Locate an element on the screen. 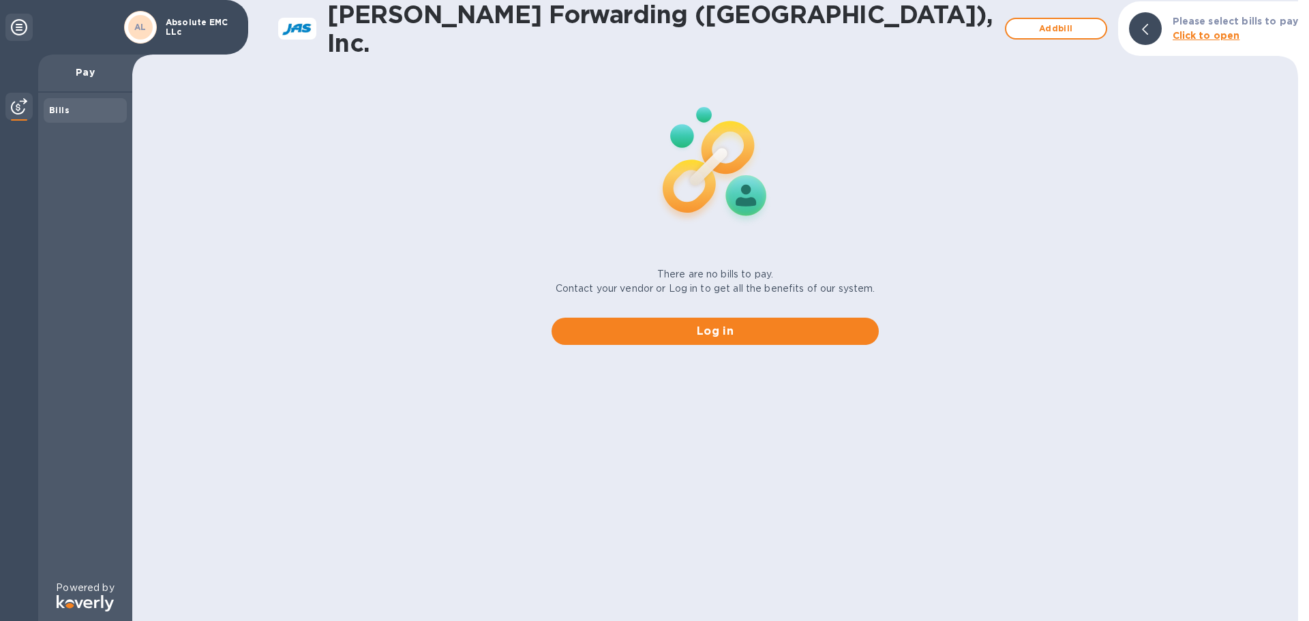  span: Add bill is located at coordinates (1056, 29).